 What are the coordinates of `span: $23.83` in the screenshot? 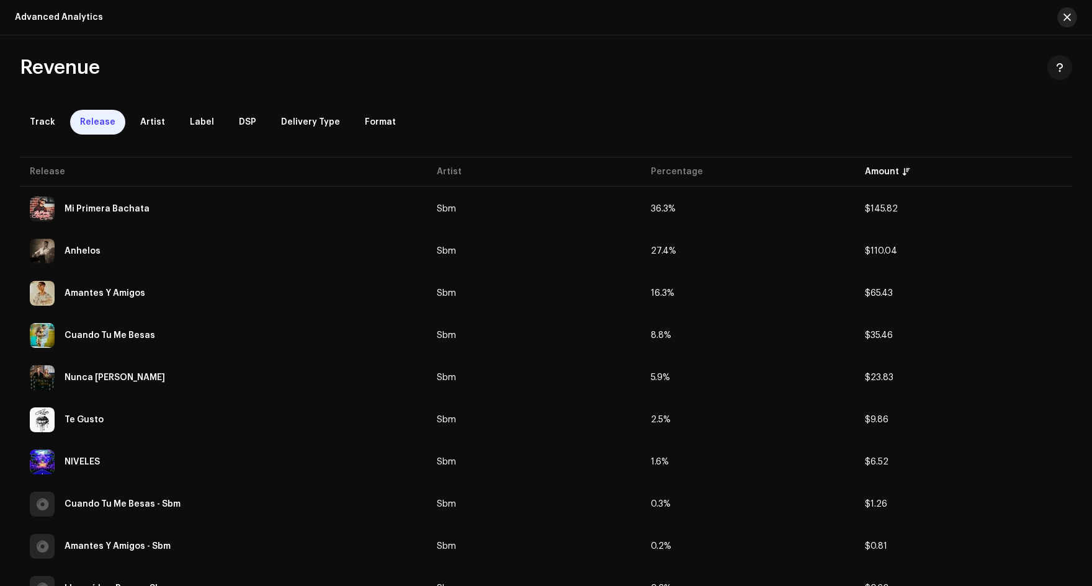 It's located at (879, 378).